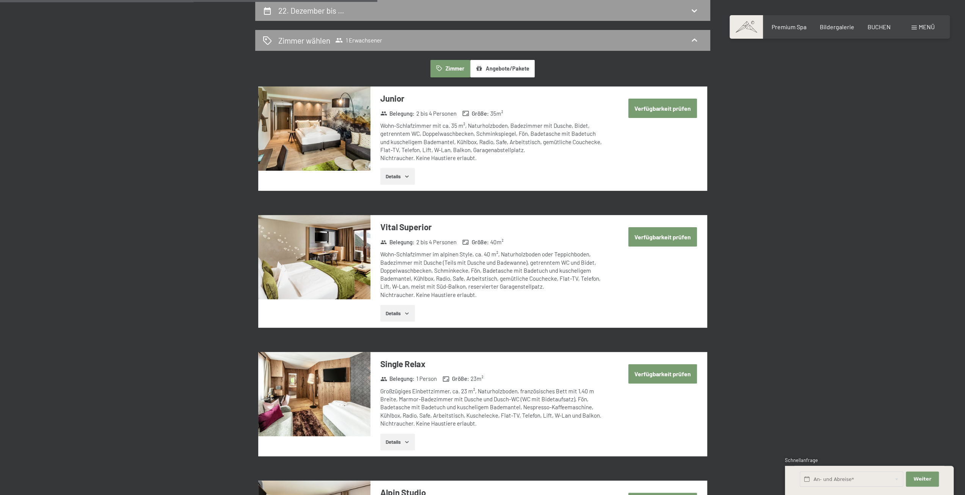 The image size is (965, 495). Describe the element at coordinates (493, 142) in the screenshot. I see `div: Wohn-Schlafzimmer mit ca. 35 m², Naturholzboden, Badezimmer mit Dusche, Bidet, getrenntem WC, Dop...` at that location.